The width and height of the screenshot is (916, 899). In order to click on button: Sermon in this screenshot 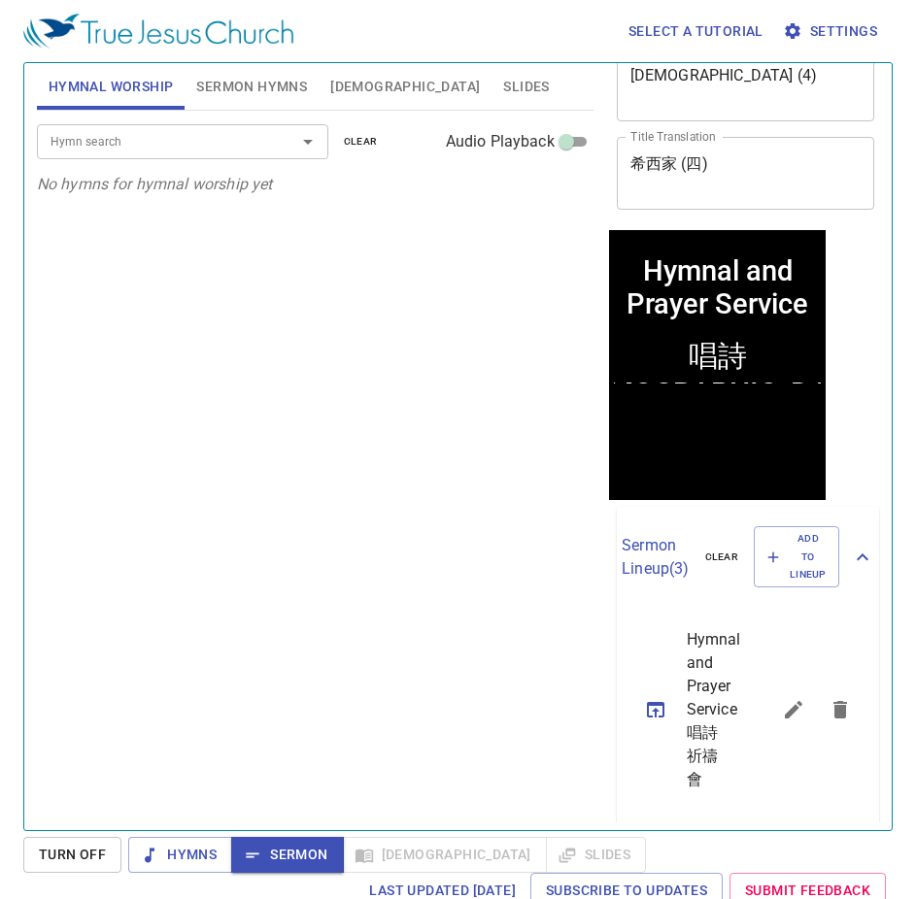, I will do `click(287, 855)`.